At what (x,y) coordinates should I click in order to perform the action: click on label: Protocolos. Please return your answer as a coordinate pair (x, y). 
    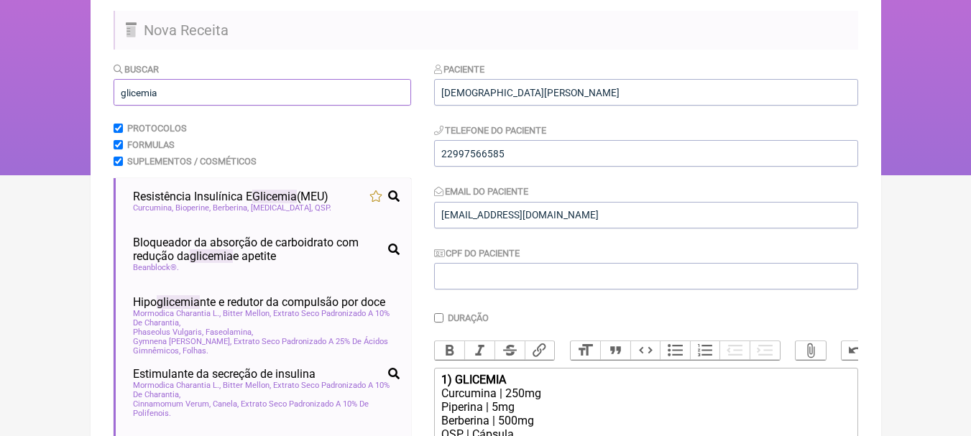
    Looking at the image, I should click on (157, 128).